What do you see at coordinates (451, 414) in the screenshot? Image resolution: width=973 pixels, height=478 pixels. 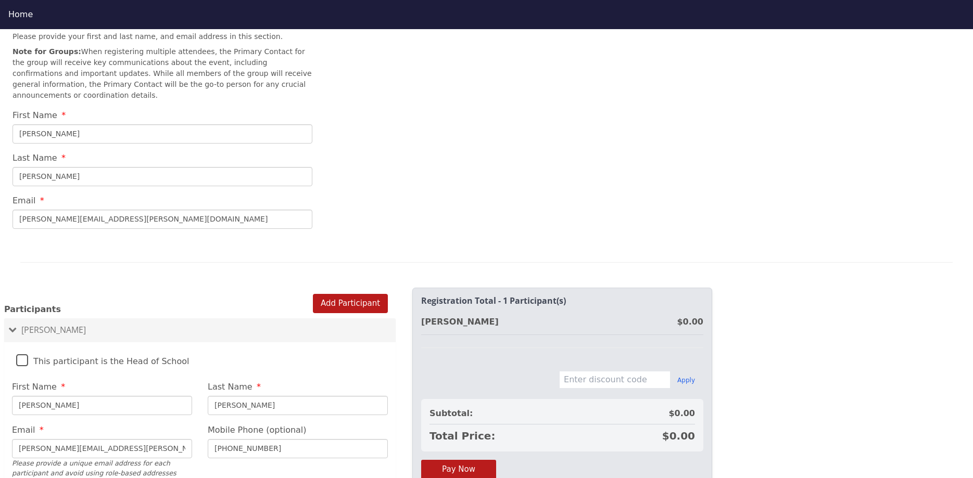 I see `span: Subtotal:` at bounding box center [451, 414].